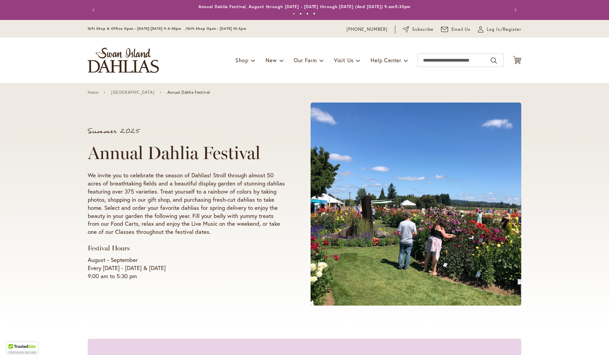 The image size is (609, 355). I want to click on span: Help Center, so click(386, 60).